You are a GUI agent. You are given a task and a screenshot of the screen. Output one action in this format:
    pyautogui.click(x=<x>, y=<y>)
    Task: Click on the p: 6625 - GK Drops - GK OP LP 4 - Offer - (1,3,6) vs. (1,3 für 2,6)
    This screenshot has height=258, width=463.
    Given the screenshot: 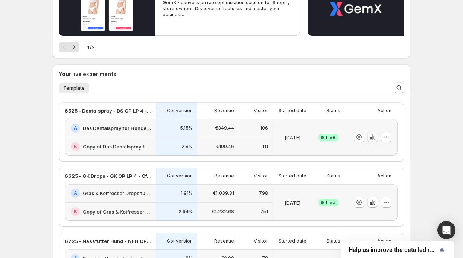 What is the action you would take?
    pyautogui.click(x=108, y=176)
    